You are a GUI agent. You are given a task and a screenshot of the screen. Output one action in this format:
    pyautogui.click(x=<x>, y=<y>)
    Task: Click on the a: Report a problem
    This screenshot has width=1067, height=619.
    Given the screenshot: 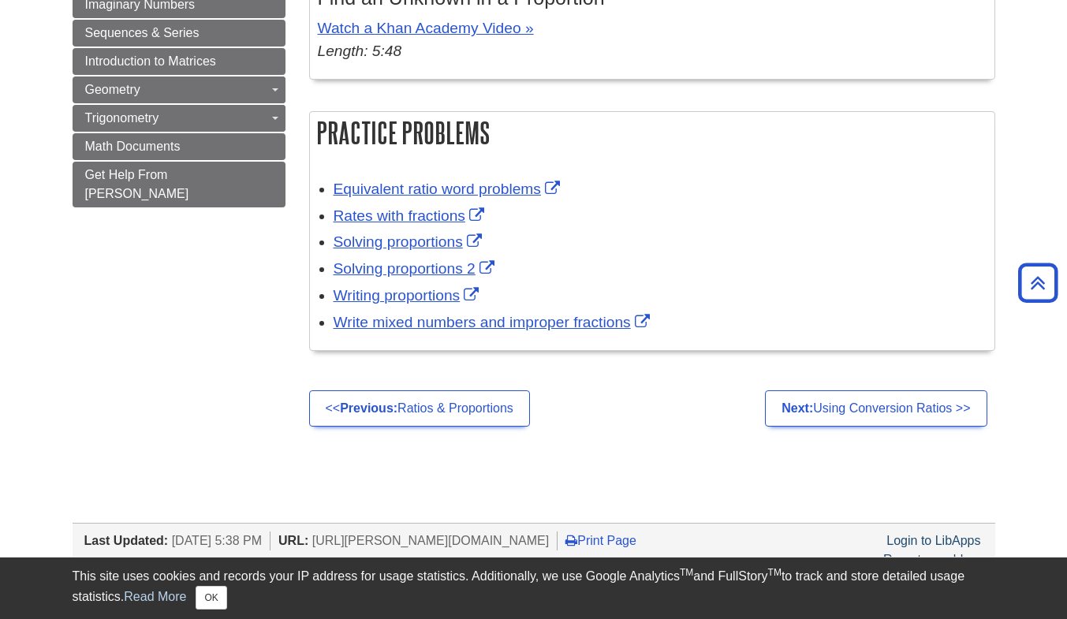 What is the action you would take?
    pyautogui.click(x=932, y=559)
    